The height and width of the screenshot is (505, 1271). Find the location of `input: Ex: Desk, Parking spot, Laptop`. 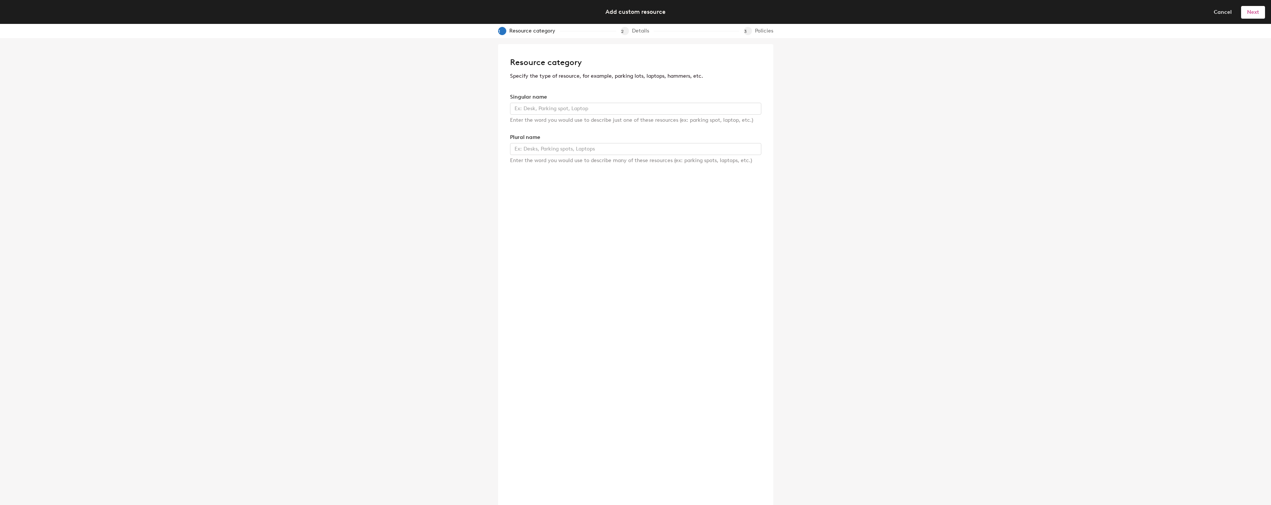

input: Ex: Desk, Parking spot, Laptop is located at coordinates (636, 109).